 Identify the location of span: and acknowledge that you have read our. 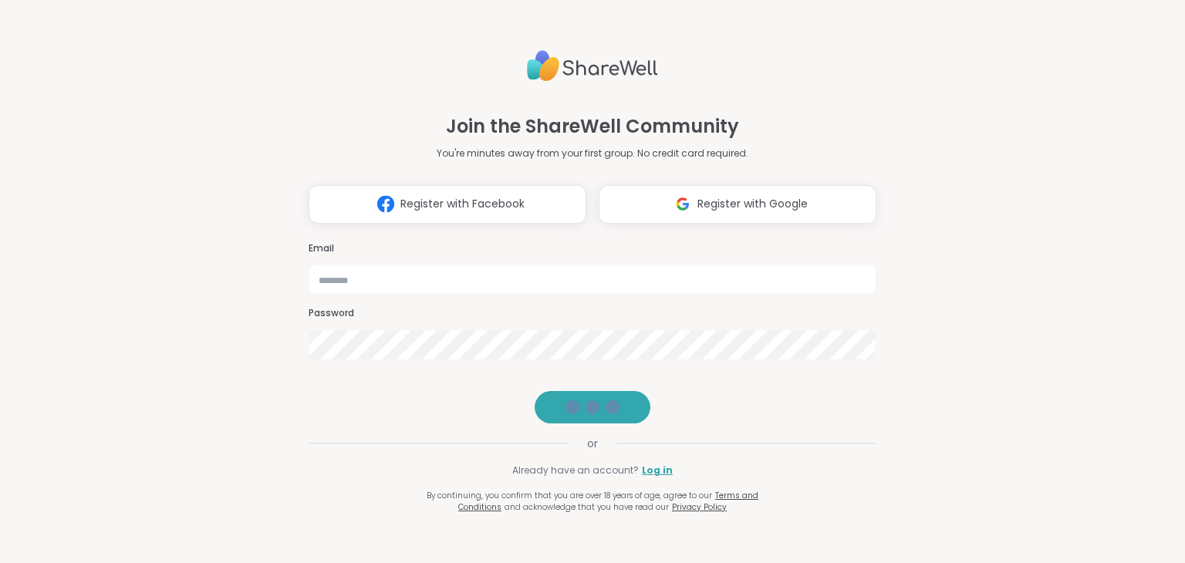
(586, 507).